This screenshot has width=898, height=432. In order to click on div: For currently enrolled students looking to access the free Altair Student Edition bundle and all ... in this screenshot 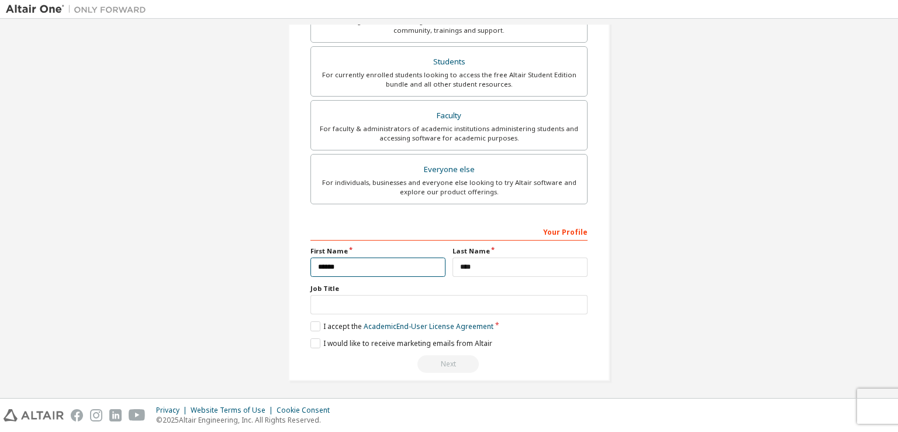, I will do `click(449, 80)`.